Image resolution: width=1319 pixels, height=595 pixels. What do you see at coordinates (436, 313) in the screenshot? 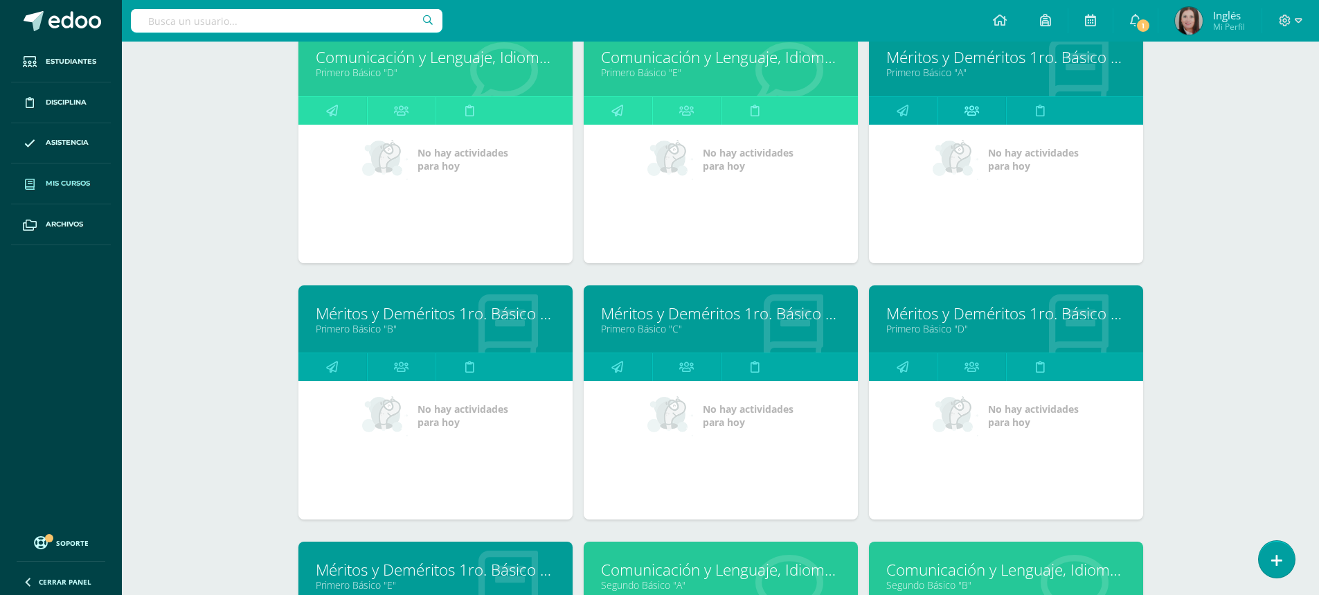
I see `a: Méritos y Deméritos 1ro. Básico "B"` at bounding box center [436, 313].